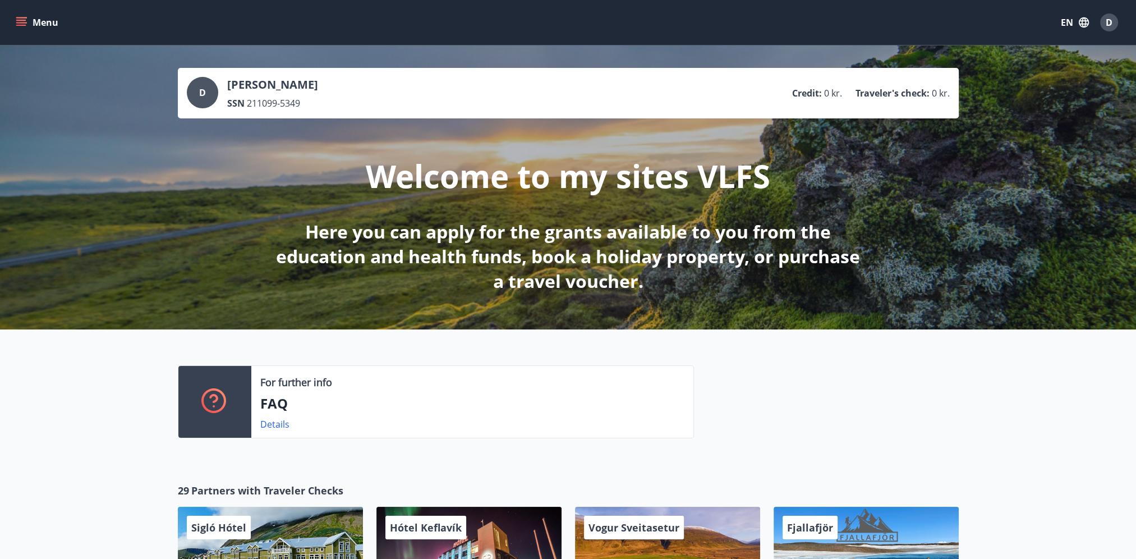  What do you see at coordinates (568, 176) in the screenshot?
I see `p: Welcome to my sites VLFS` at bounding box center [568, 176].